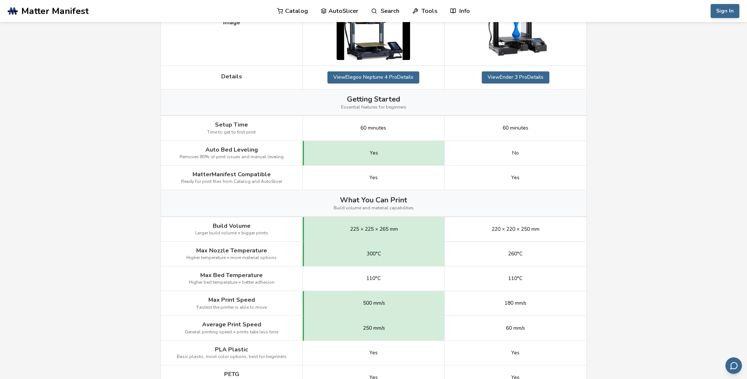  I want to click on span: Max Print Speed, so click(232, 300).